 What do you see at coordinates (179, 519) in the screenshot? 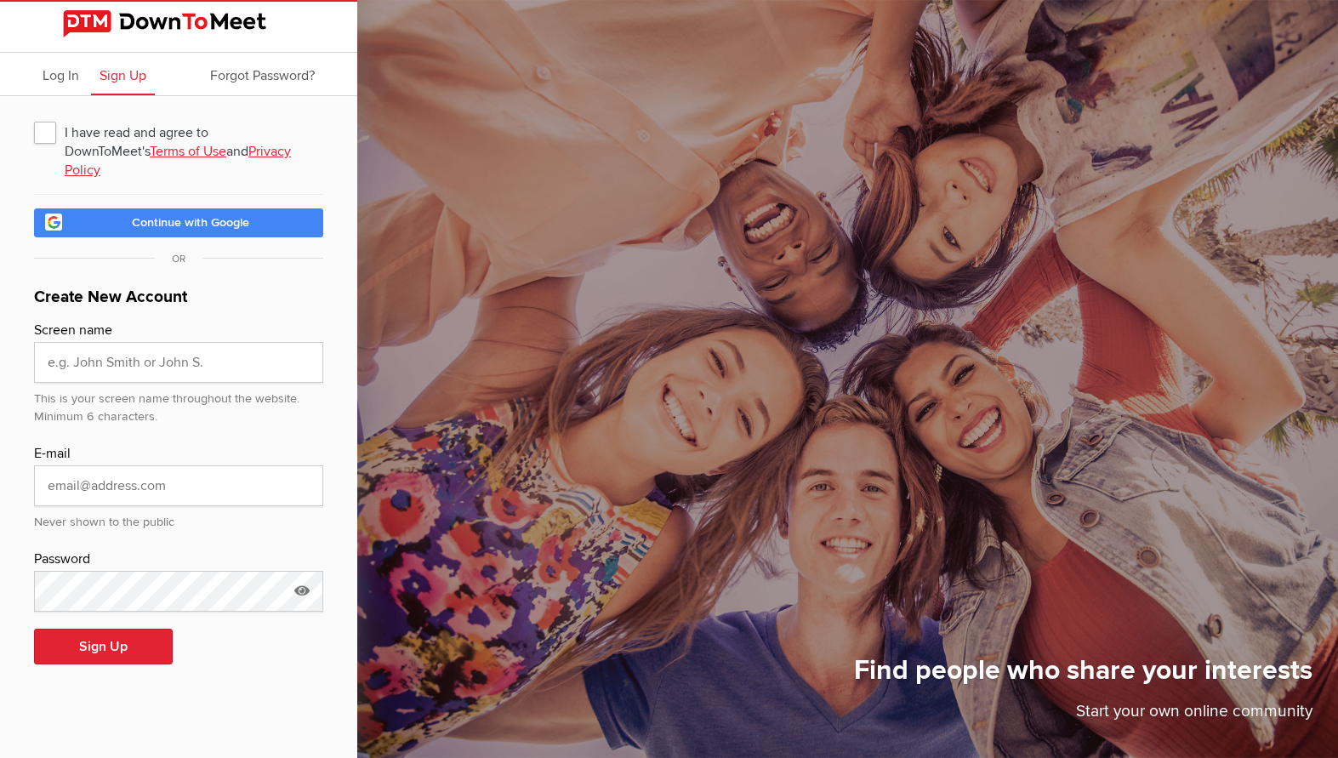
I see `div: Never shown to the public` at bounding box center [179, 519].